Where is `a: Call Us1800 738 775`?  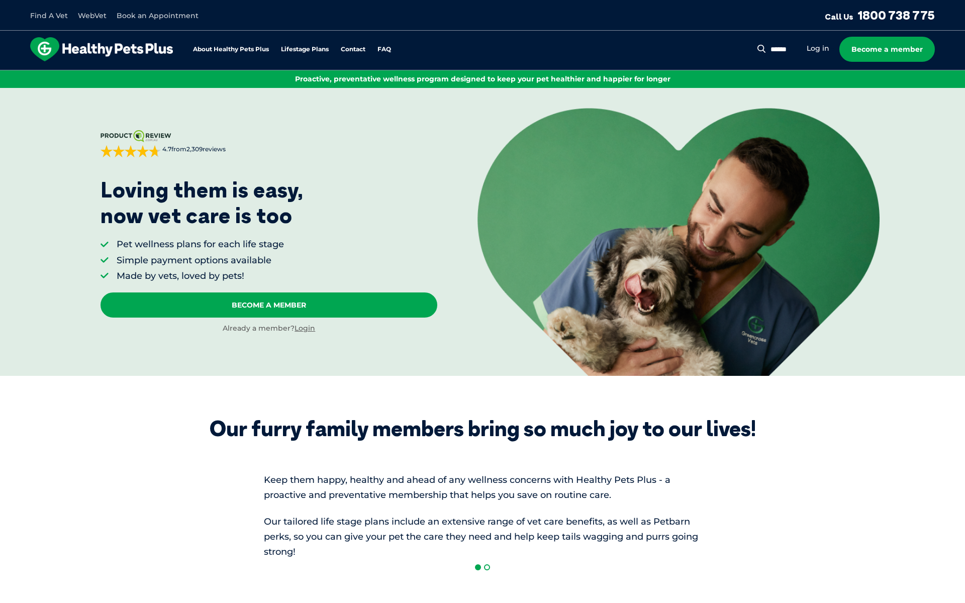
a: Call Us1800 738 775 is located at coordinates (880, 15).